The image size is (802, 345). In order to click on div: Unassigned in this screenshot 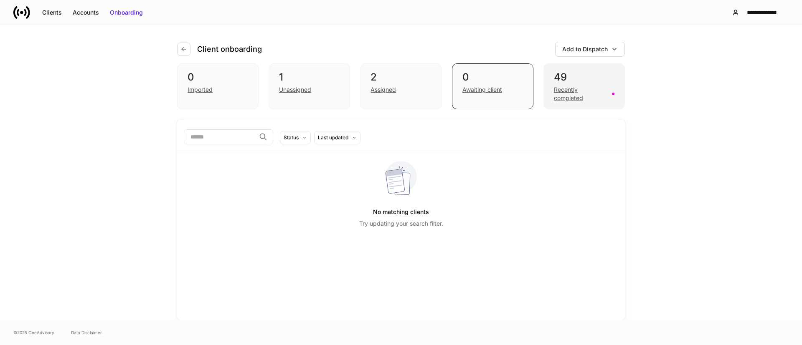, I will do `click(295, 90)`.